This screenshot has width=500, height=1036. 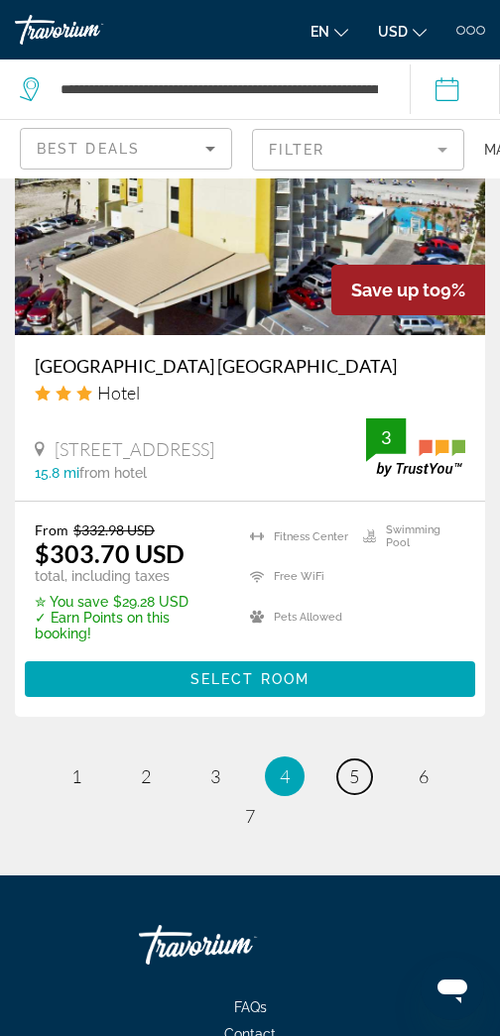 What do you see at coordinates (250, 679) in the screenshot?
I see `span: Select Room` at bounding box center [250, 679].